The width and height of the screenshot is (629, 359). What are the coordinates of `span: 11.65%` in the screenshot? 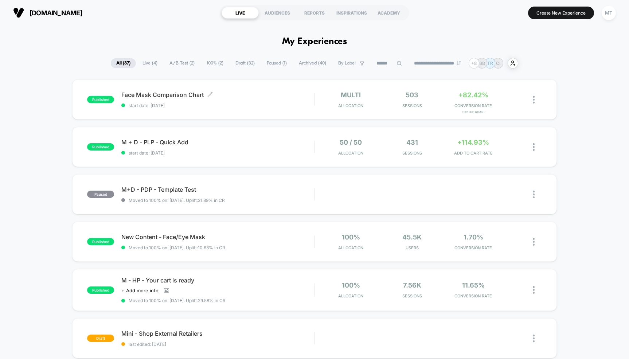 It's located at (473, 285).